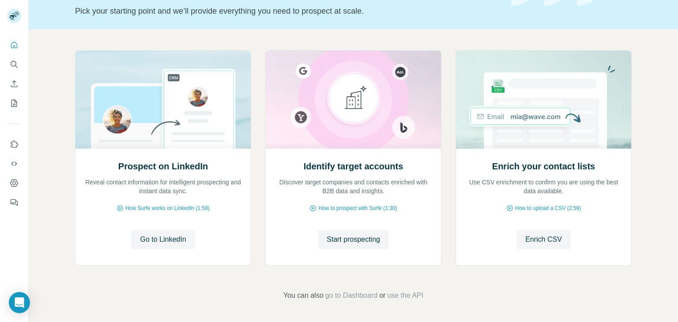 The width and height of the screenshot is (678, 322). What do you see at coordinates (167, 208) in the screenshot?
I see `span: How Surfe works on LinkedIn (1:58)` at bounding box center [167, 208].